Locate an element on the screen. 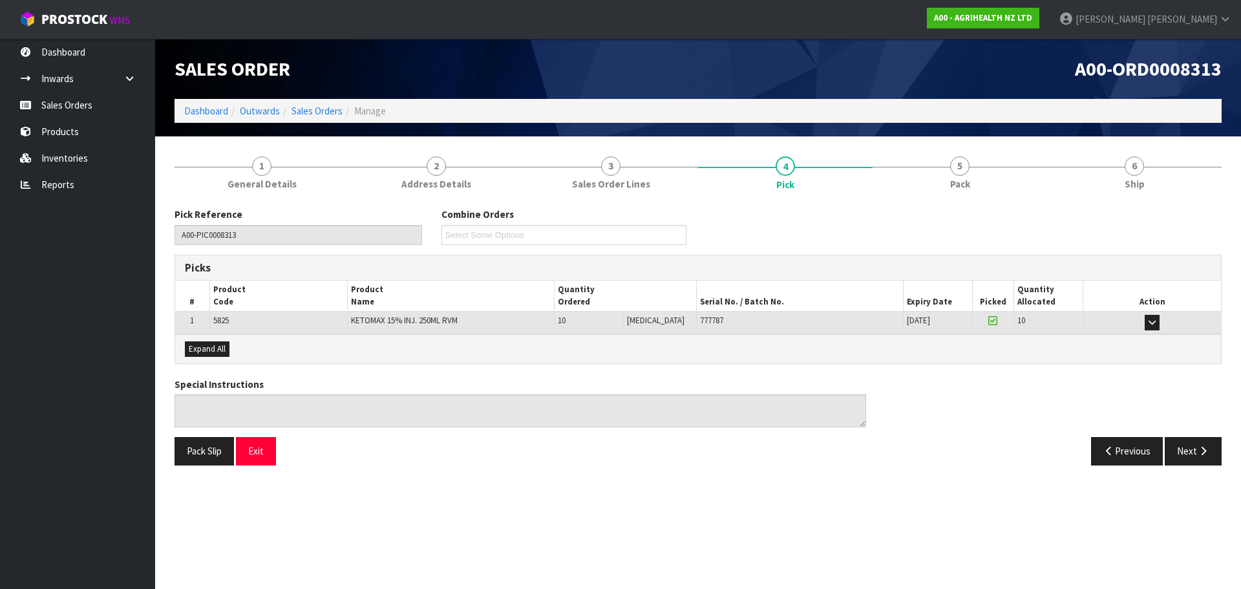 The height and width of the screenshot is (589, 1241). span: 2 is located at coordinates (436, 166).